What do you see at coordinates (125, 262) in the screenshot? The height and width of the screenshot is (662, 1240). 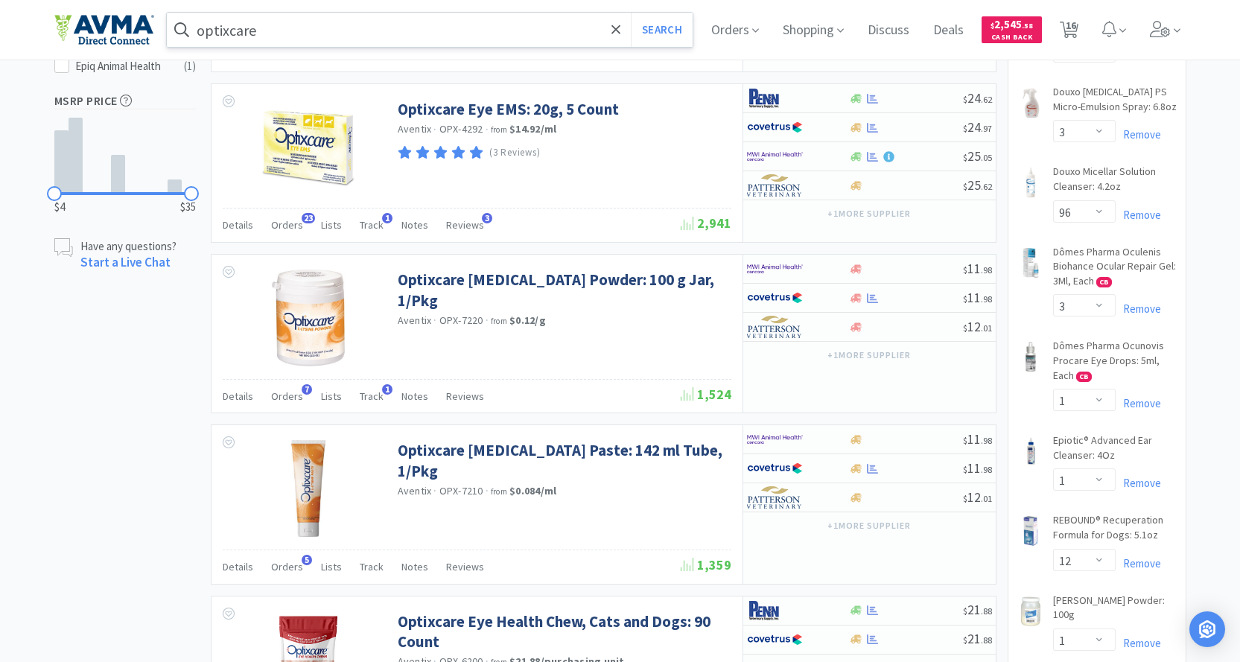 I see `a: Start a Live Chat` at bounding box center [125, 262].